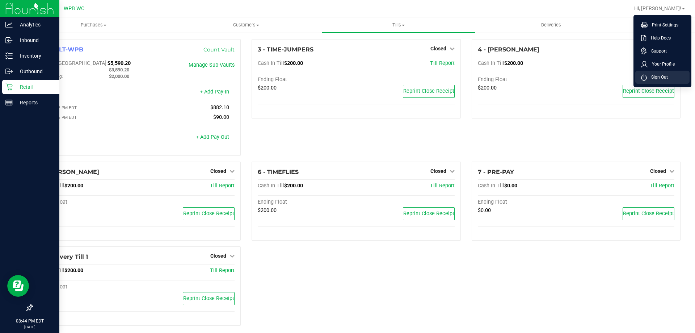 The height and width of the screenshot is (333, 695). What do you see at coordinates (663, 25) in the screenshot?
I see `span: Print Settings` at bounding box center [663, 25].